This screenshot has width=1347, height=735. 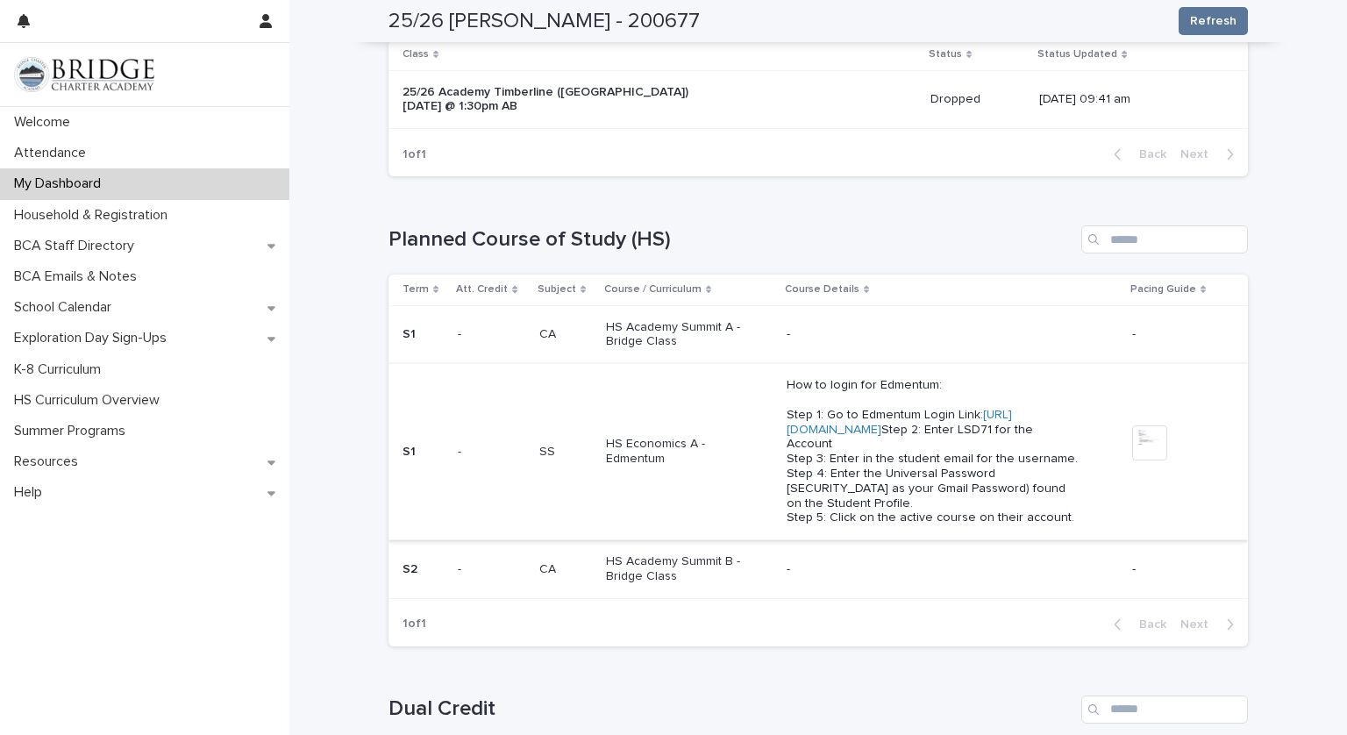 I want to click on p: Class, so click(x=416, y=54).